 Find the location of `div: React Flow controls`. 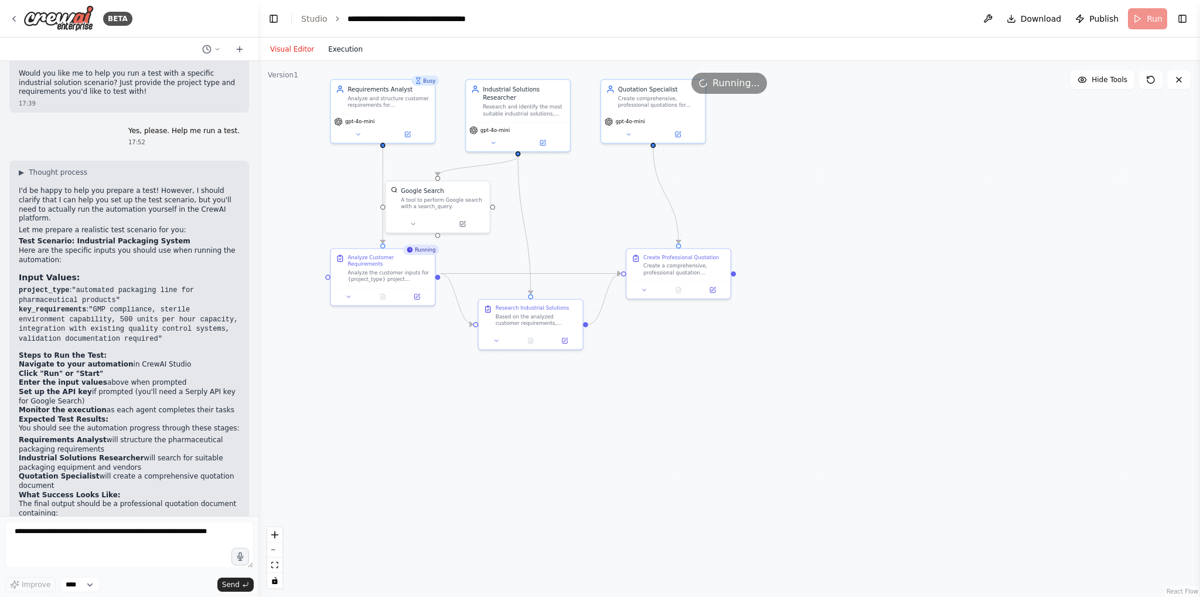

div: React Flow controls is located at coordinates (275, 557).